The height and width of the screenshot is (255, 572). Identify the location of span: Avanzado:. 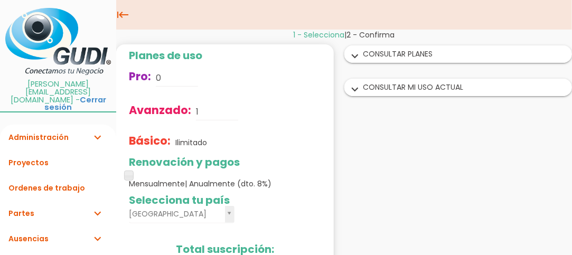
(160, 110).